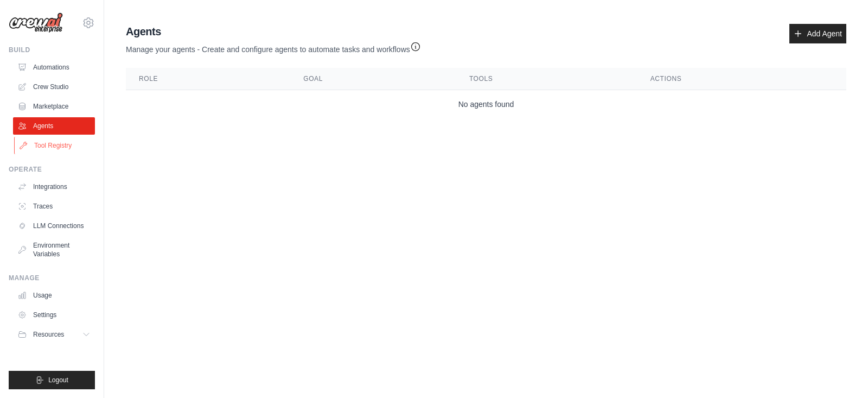 The width and height of the screenshot is (868, 398). Describe the element at coordinates (52, 169) in the screenshot. I see `div: Operate` at that location.